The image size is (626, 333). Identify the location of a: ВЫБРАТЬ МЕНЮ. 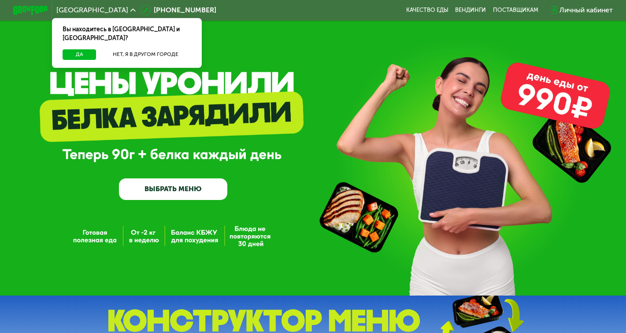
(173, 189).